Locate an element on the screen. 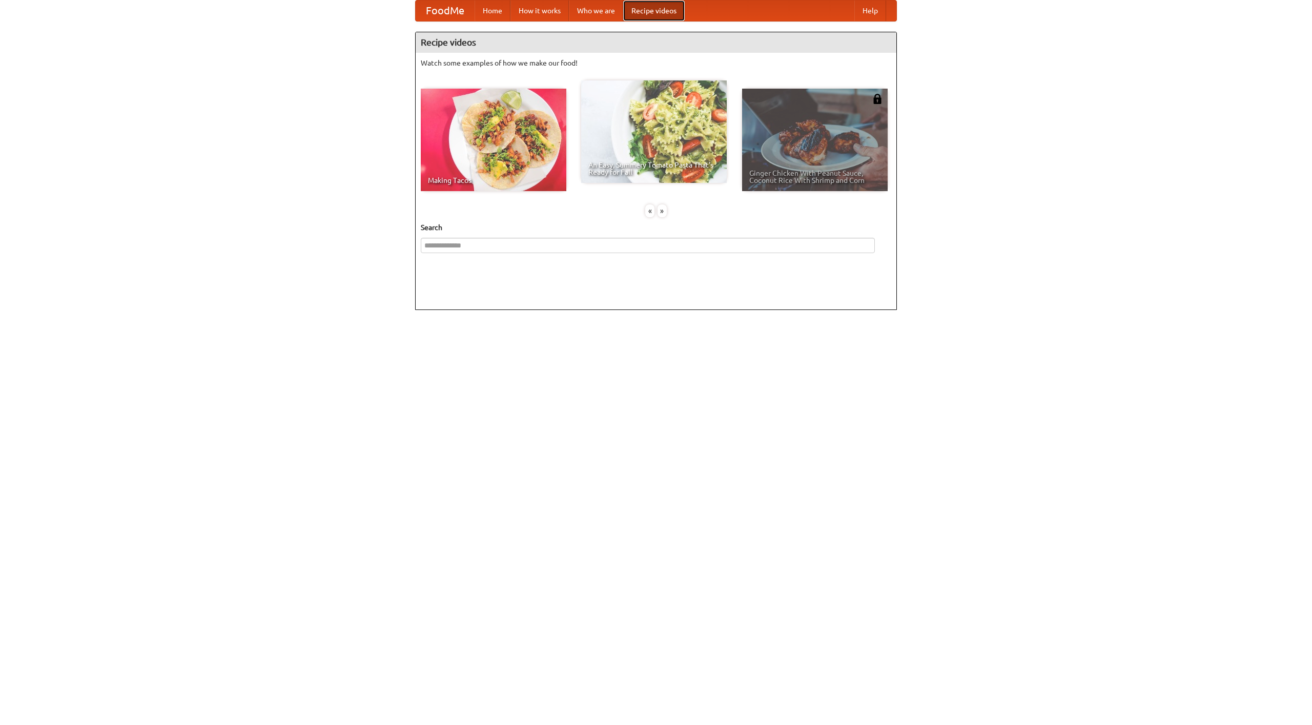 The image size is (1312, 725). a: Making Tacos is located at coordinates (493, 140).